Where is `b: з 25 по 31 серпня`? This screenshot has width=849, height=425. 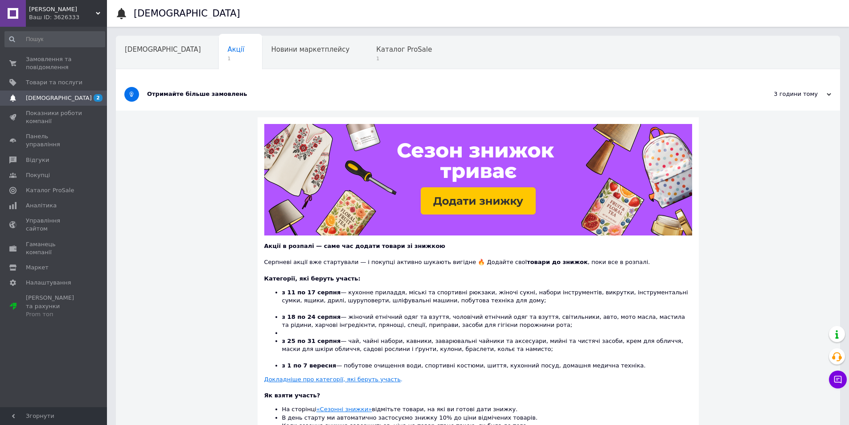
b: з 25 по 31 серпня is located at coordinates (311, 340).